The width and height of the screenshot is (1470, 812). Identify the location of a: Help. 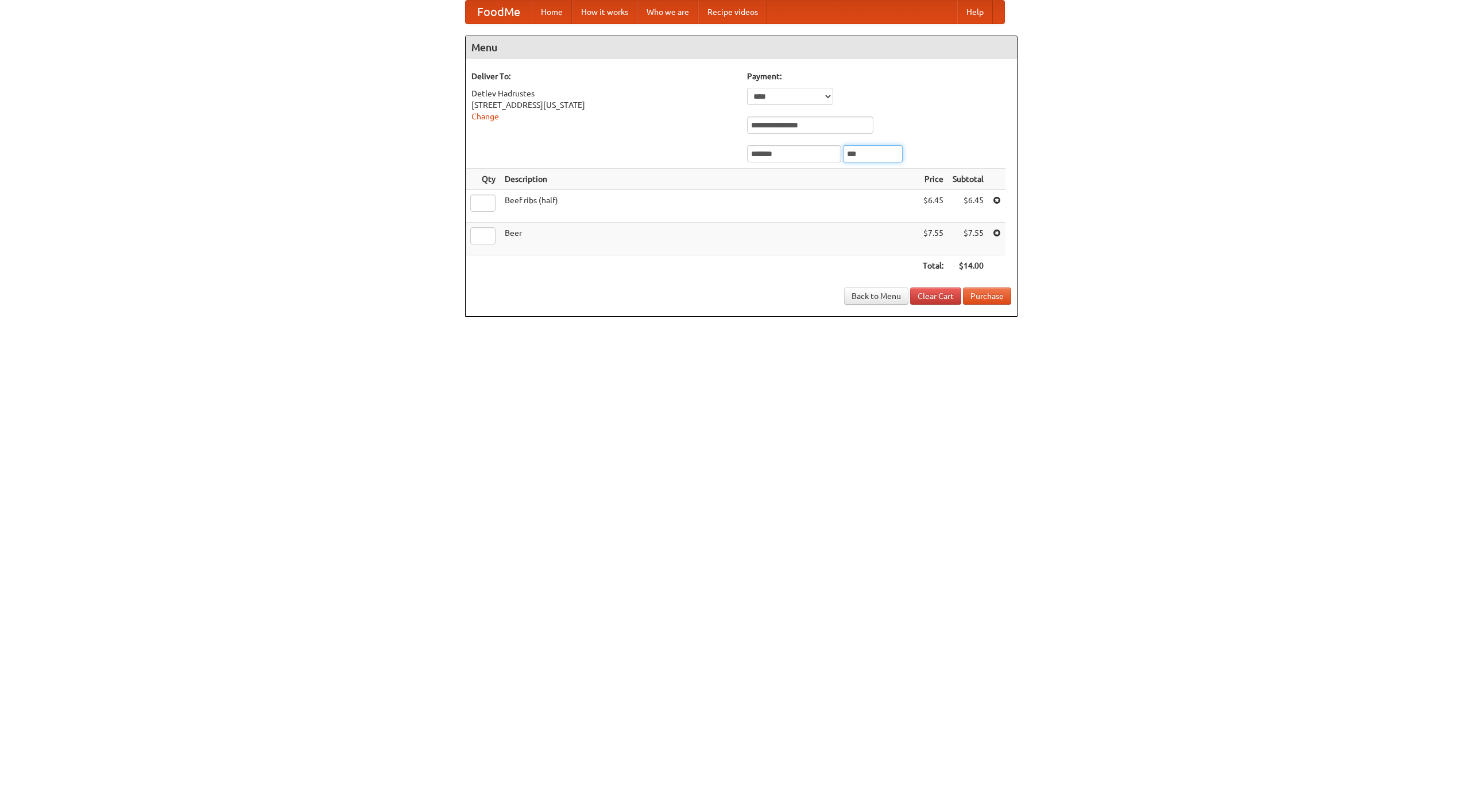
(975, 12).